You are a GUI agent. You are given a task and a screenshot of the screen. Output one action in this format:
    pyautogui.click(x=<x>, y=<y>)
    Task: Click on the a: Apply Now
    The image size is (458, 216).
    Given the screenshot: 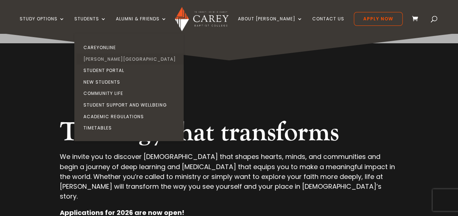 What is the action you would take?
    pyautogui.click(x=378, y=19)
    